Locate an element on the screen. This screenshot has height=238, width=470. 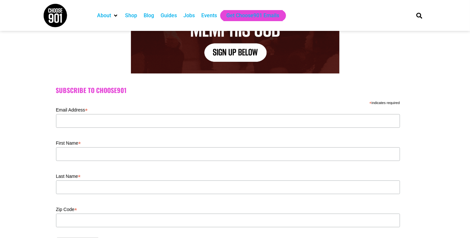
a: Jobs is located at coordinates (189, 16).